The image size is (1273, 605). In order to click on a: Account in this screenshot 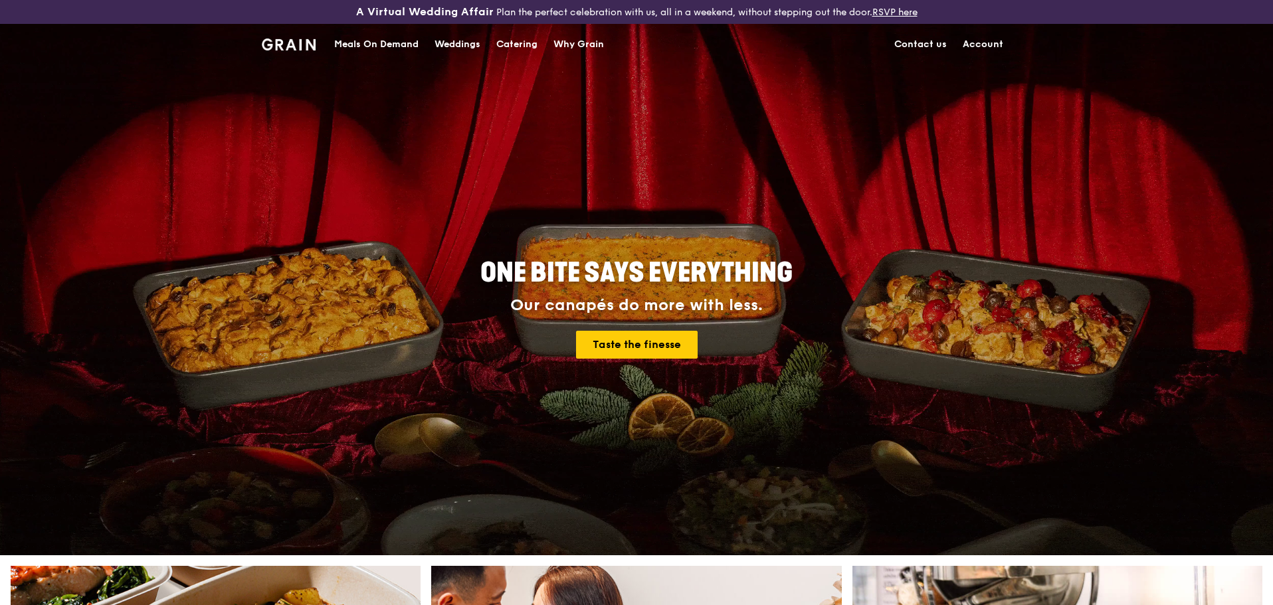, I will do `click(983, 45)`.